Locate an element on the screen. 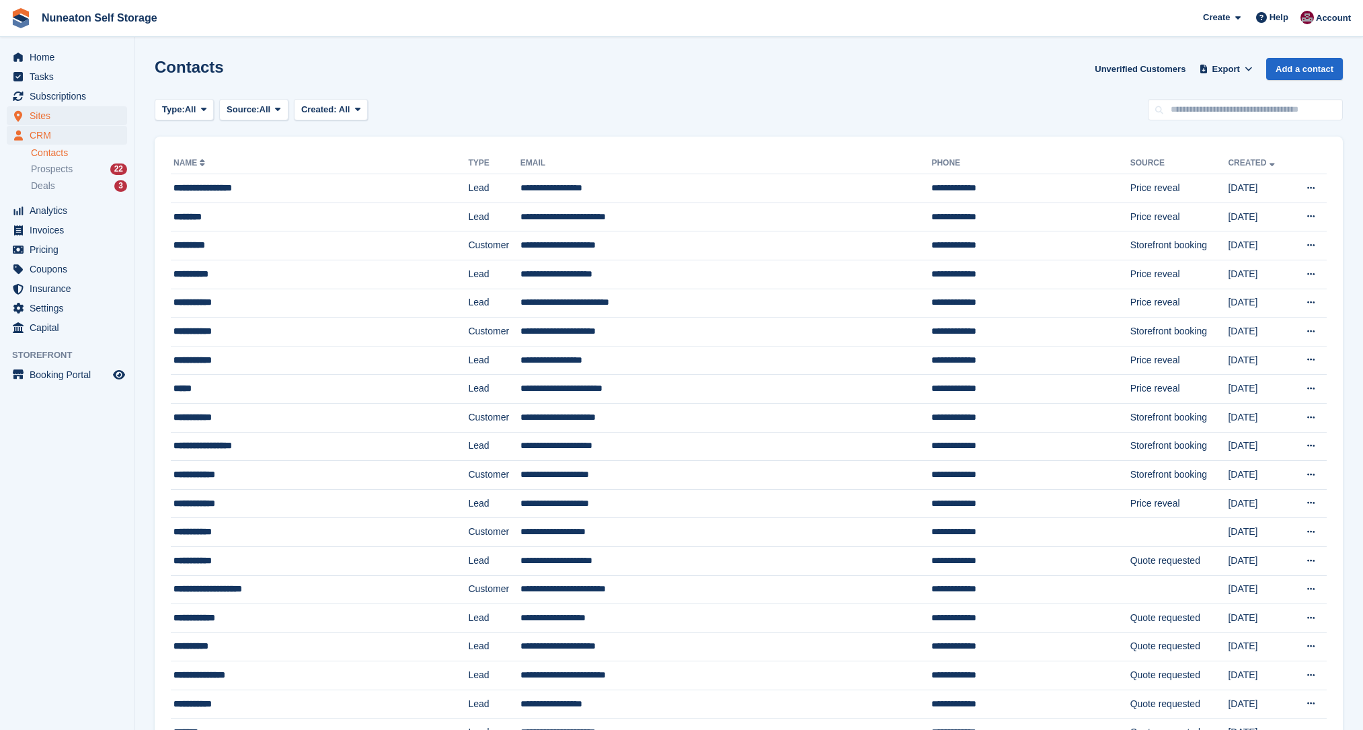  a: Unverified Customers is located at coordinates (1140, 69).